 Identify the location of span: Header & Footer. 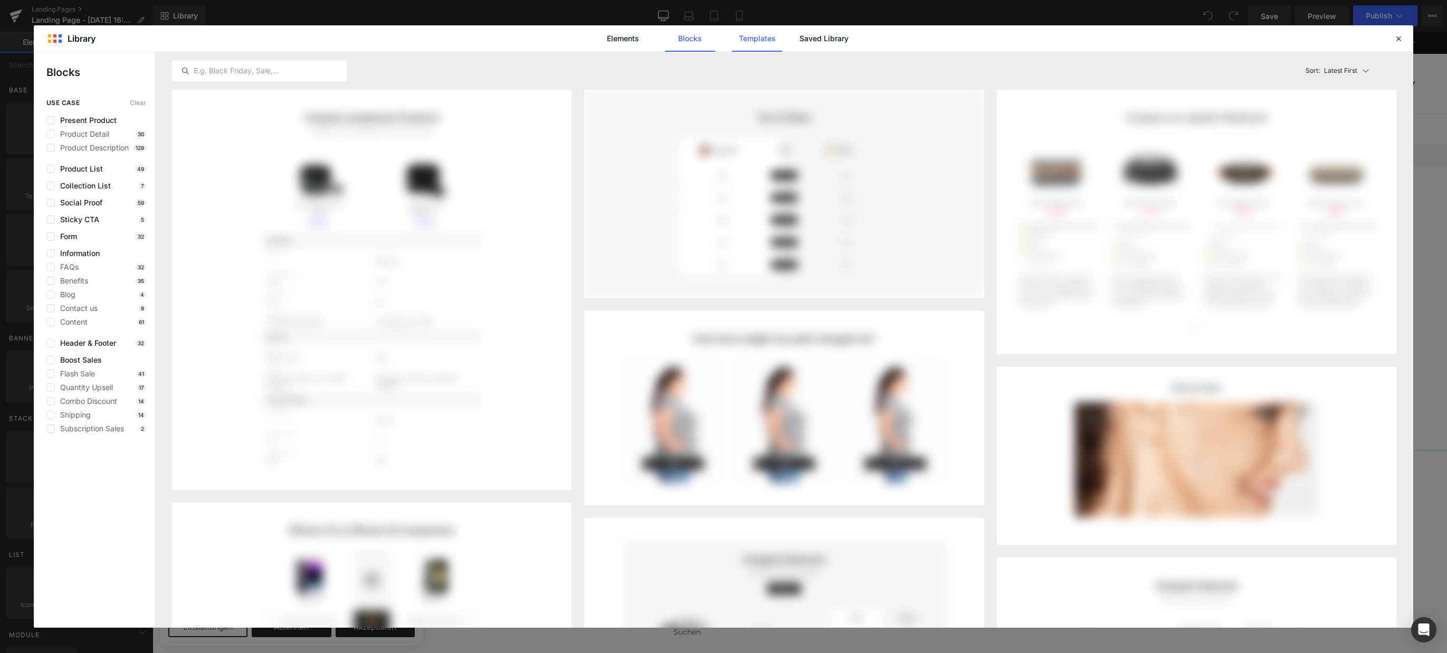
(86, 343).